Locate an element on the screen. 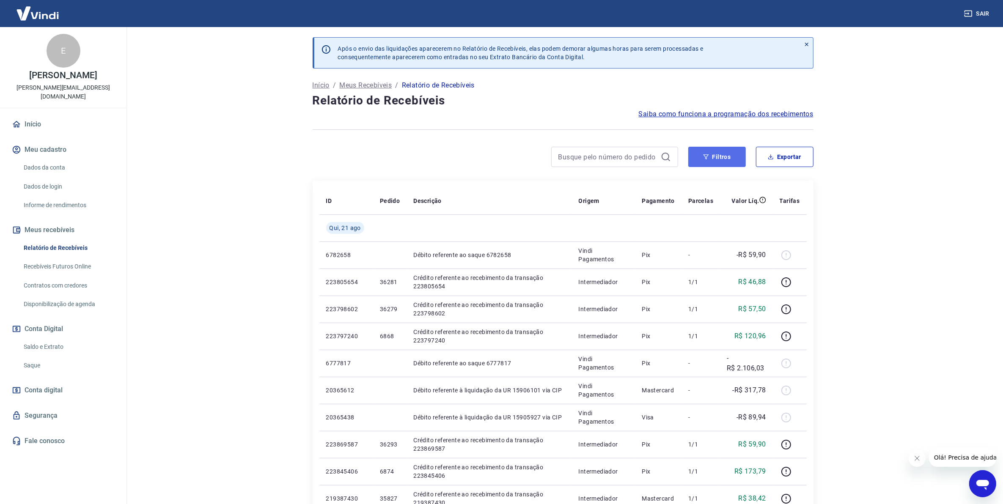 The image size is (1003, 504). p: 35827 is located at coordinates (390, 499).